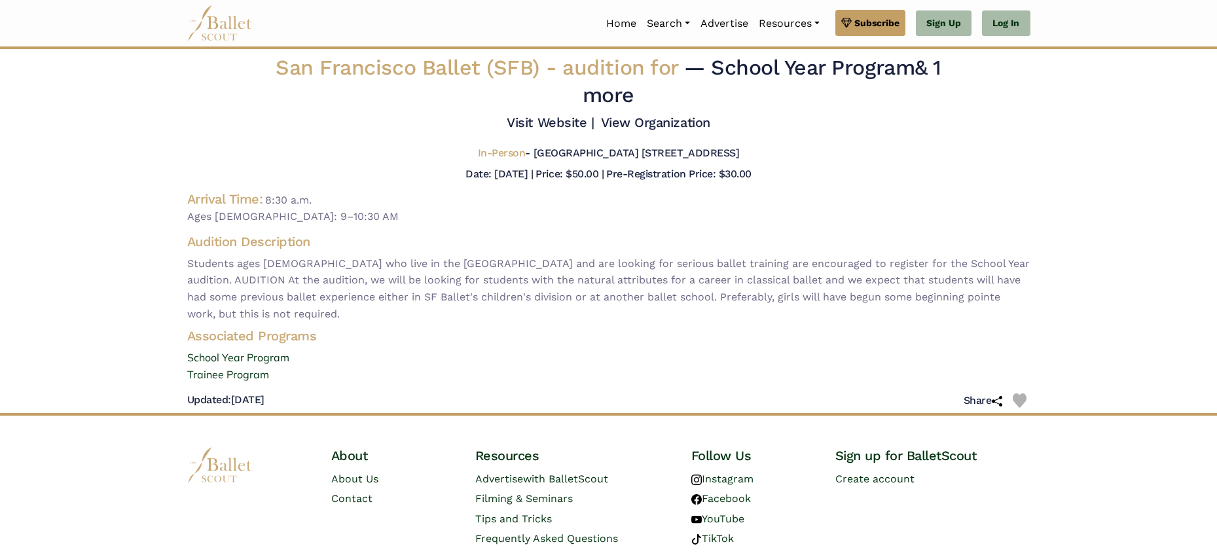 The width and height of the screenshot is (1217, 559). Describe the element at coordinates (546, 538) in the screenshot. I see `a: Frequently Asked Questions` at that location.